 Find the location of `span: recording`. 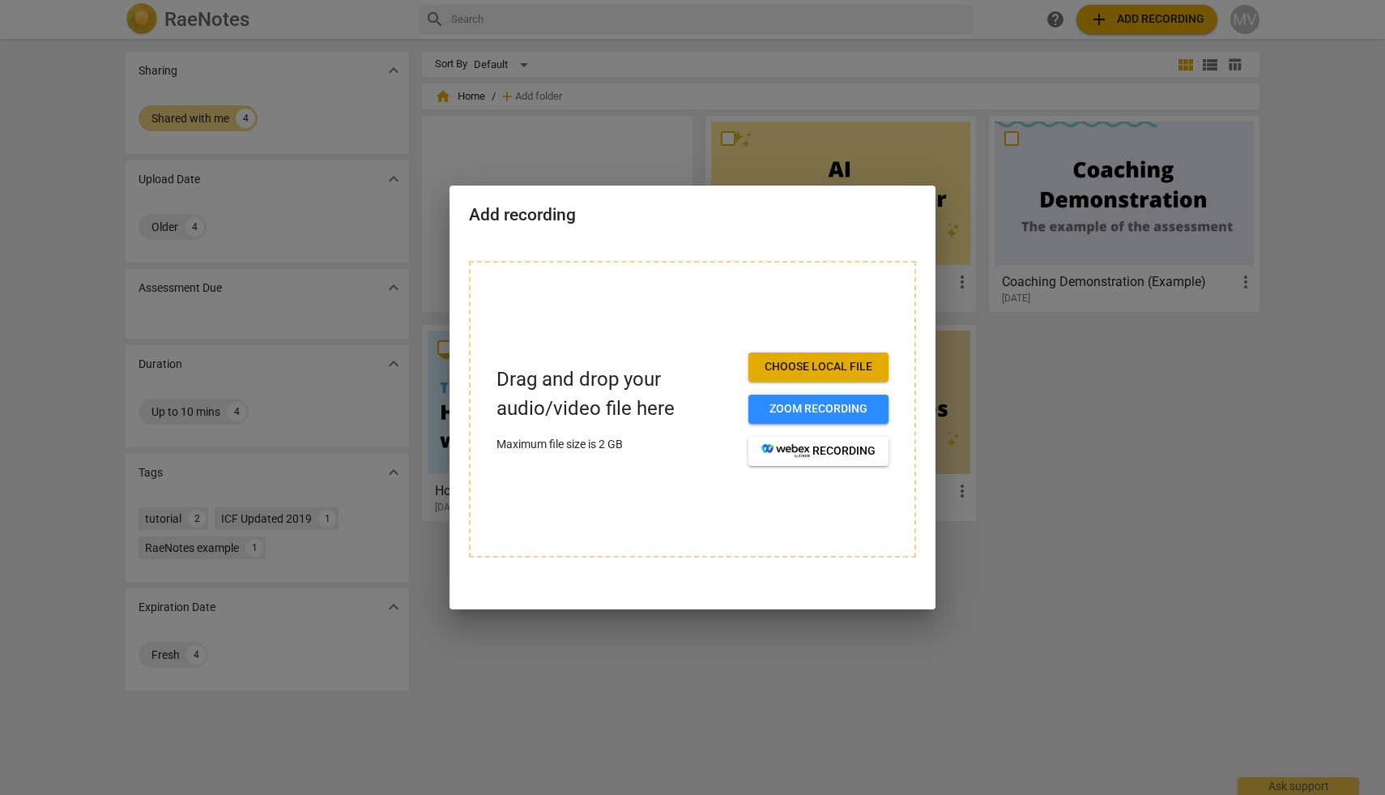

span: recording is located at coordinates (818, 451).